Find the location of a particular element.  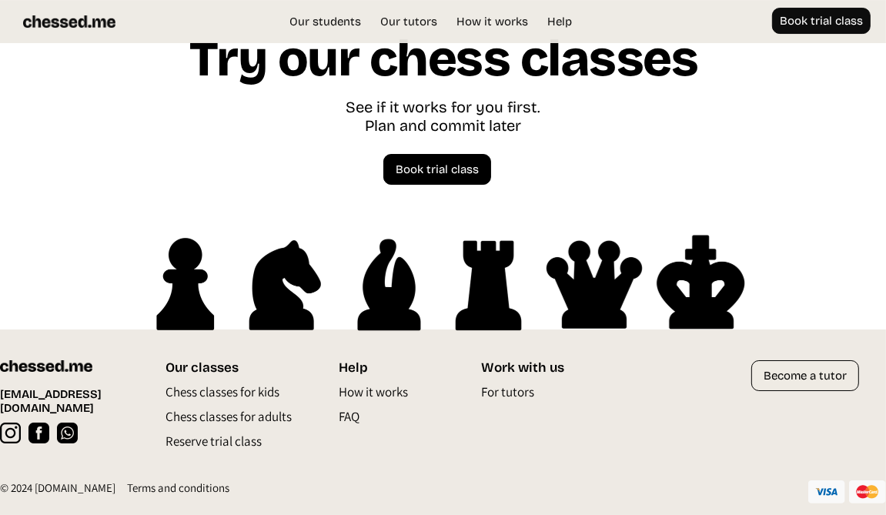

a: Help is located at coordinates (561, 22).